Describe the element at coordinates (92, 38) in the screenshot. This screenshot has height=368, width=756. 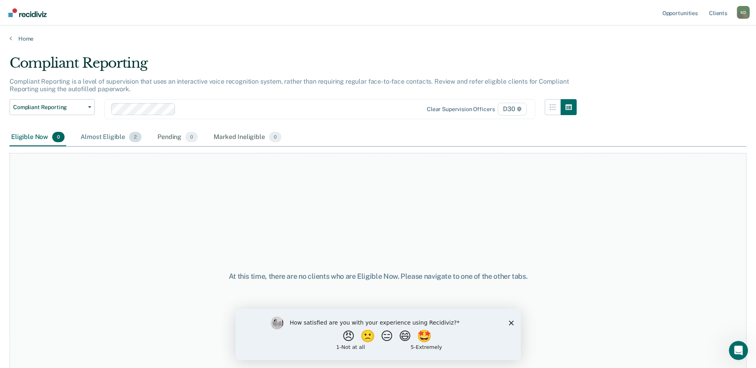
I see `div: 1 - Not at all` at that location.